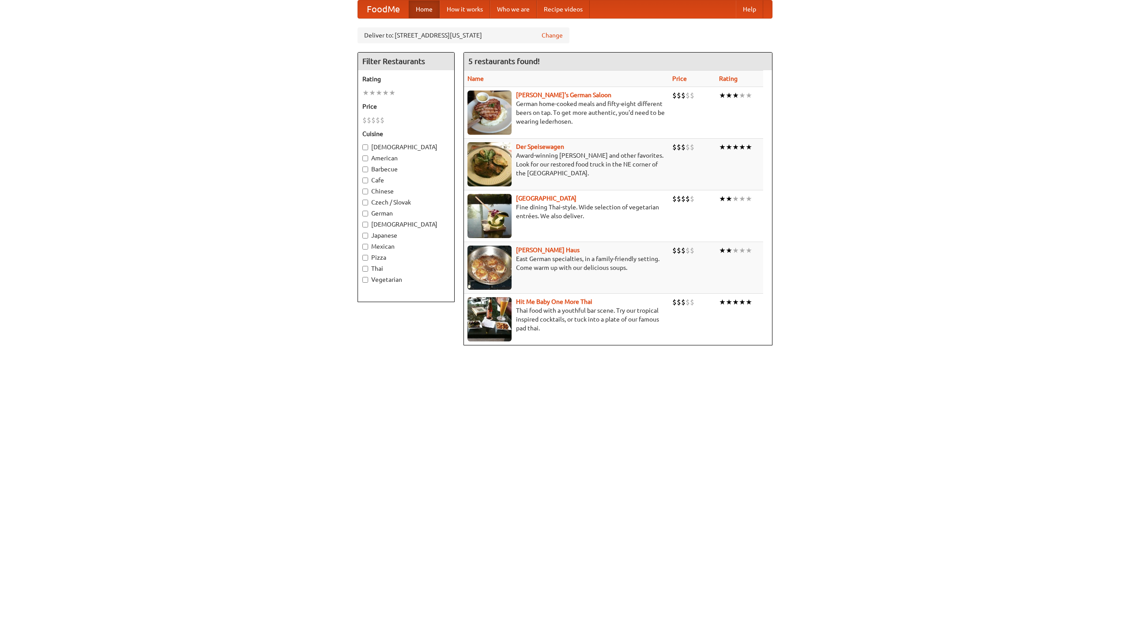 The height and width of the screenshot is (625, 1130). Describe the element at coordinates (504, 61) in the screenshot. I see `ng-pluralize: 5 restaurants found!` at that location.